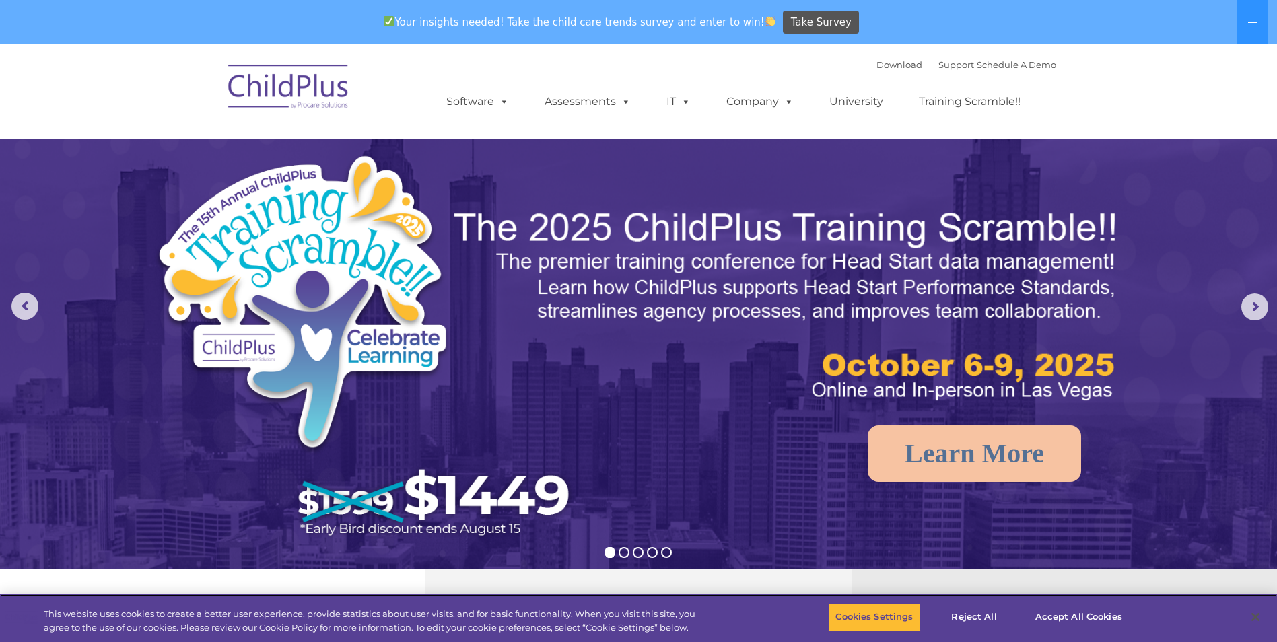 Image resolution: width=1277 pixels, height=642 pixels. I want to click on a: University, so click(857, 102).